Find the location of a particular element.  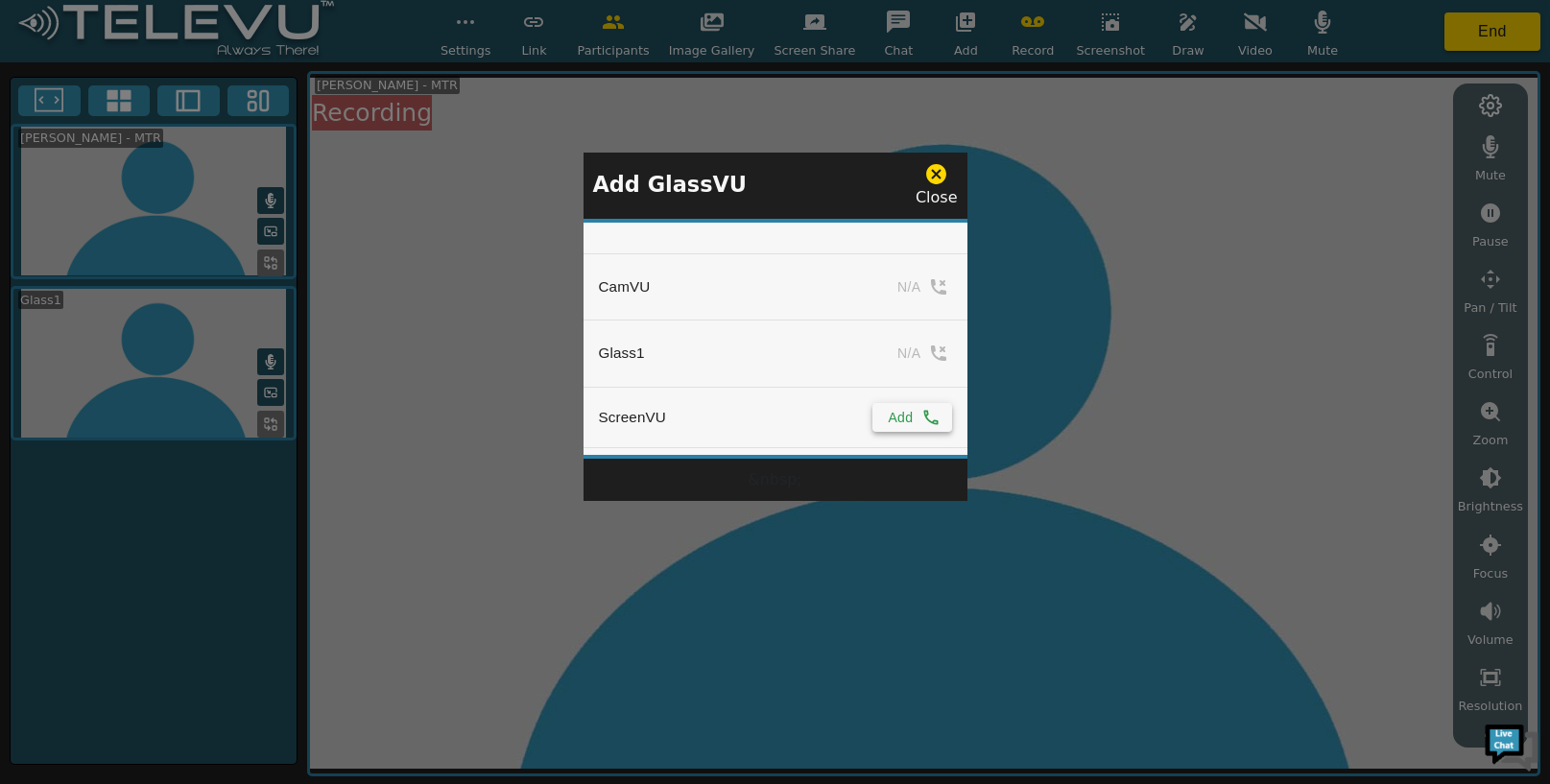

div: Glass1 is located at coordinates (622, 353).